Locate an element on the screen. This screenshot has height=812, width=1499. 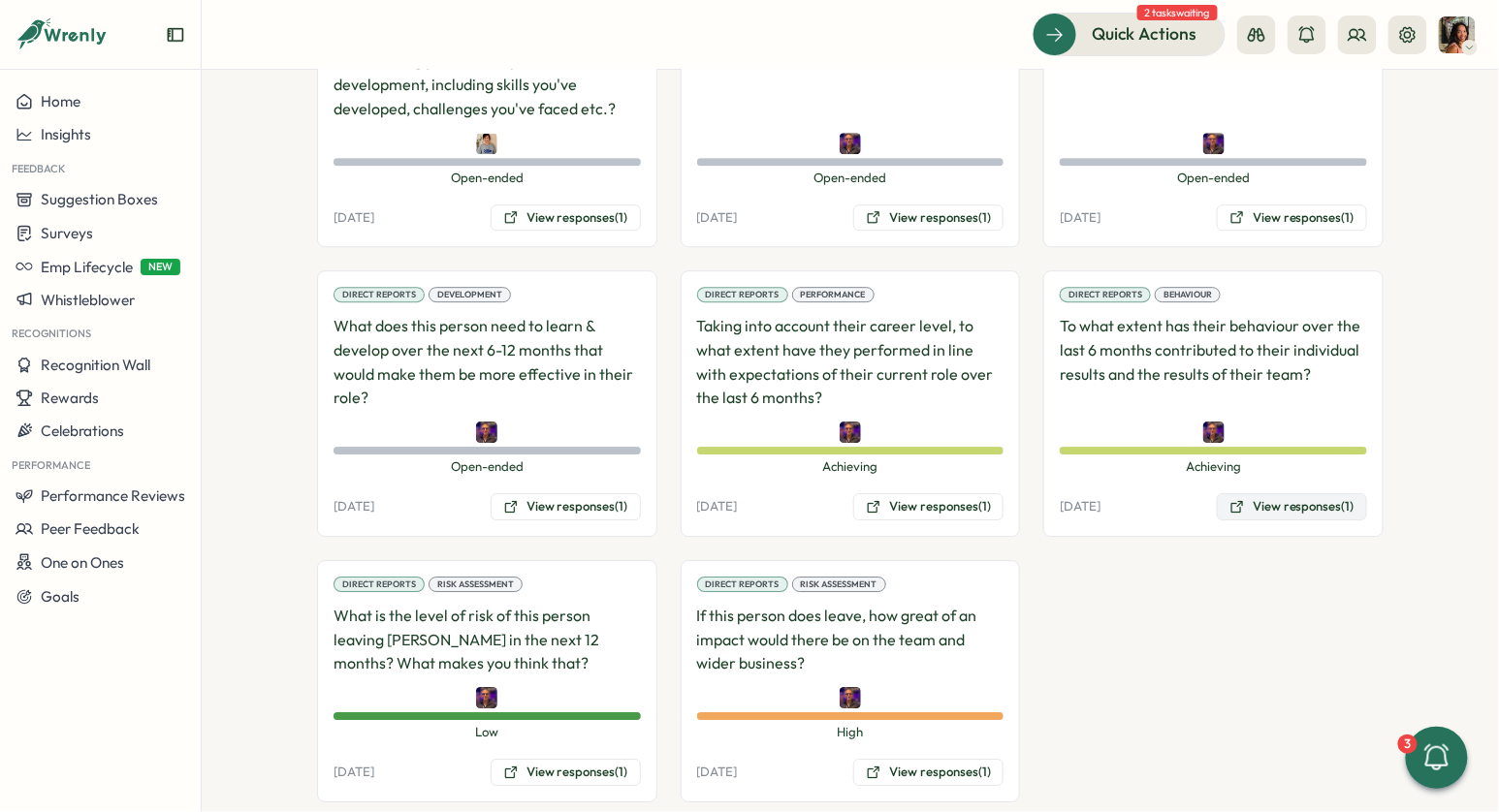
span: Emp Lifecycle is located at coordinates (87, 266).